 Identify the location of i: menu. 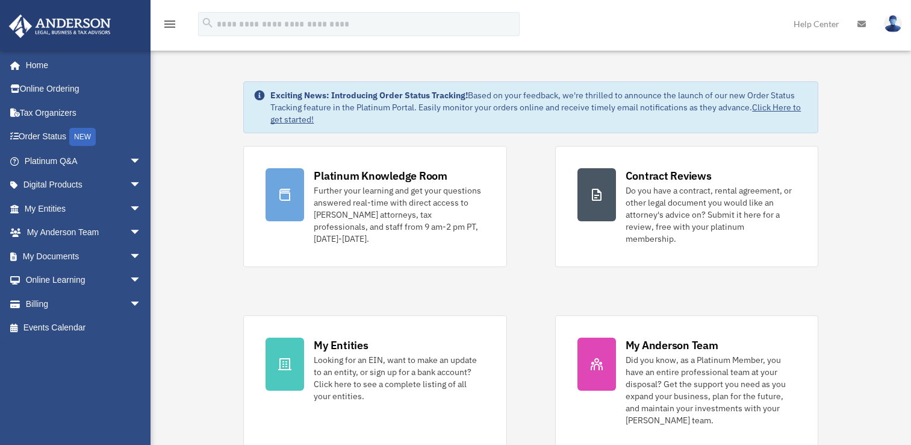
(170, 24).